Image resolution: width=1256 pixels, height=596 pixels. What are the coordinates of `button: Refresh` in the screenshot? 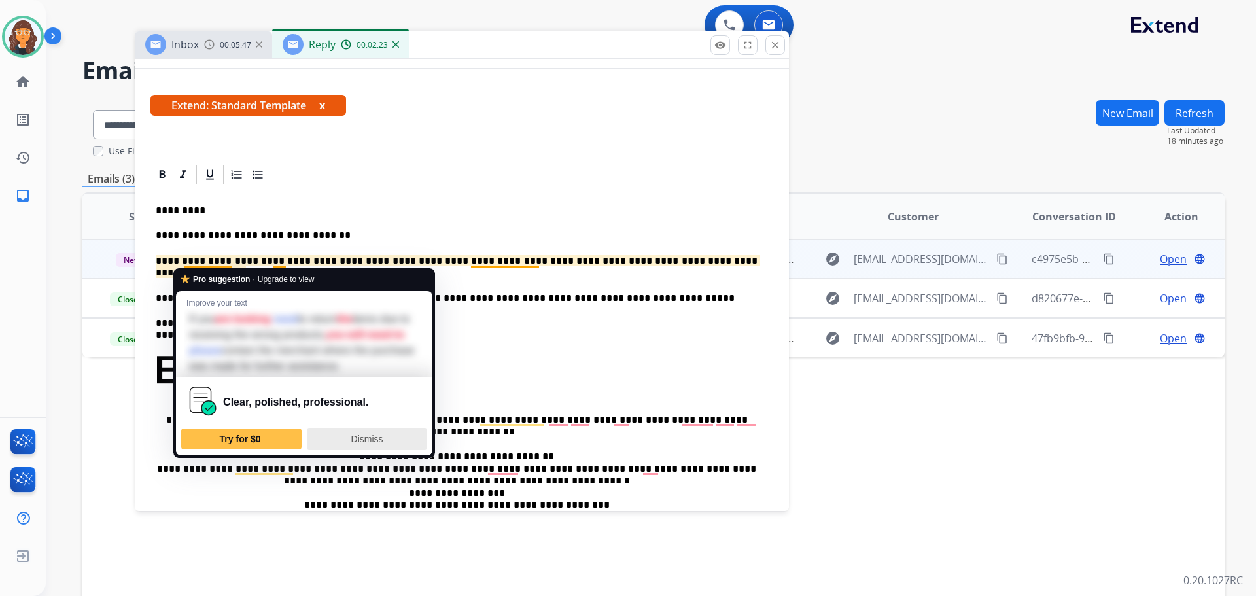 It's located at (1195, 113).